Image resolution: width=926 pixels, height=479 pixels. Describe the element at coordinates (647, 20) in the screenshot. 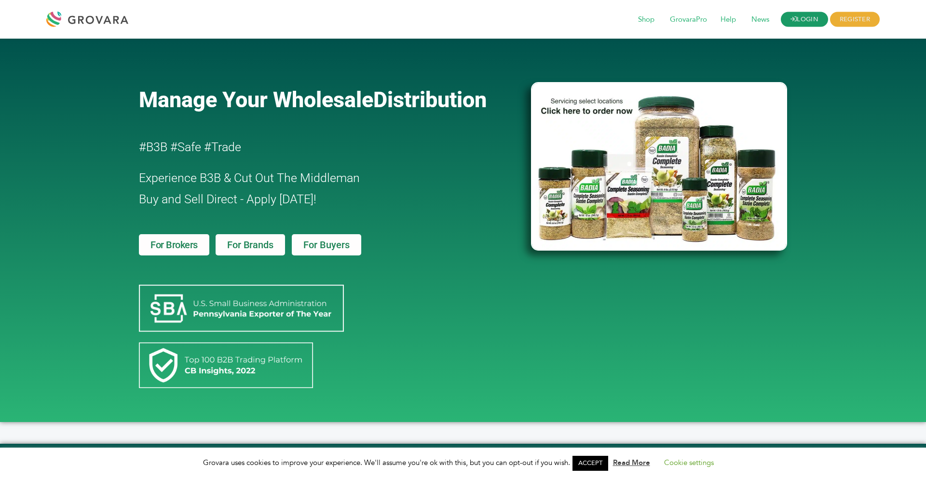

I see `span: Shop` at that location.